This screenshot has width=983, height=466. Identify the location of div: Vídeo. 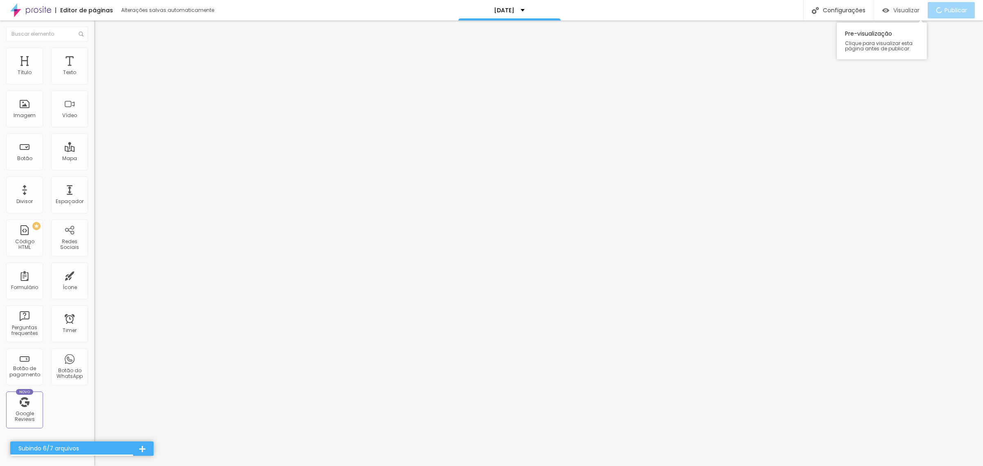
(70, 116).